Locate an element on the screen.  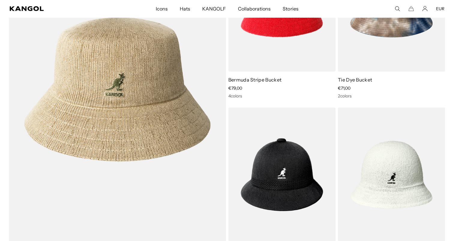
div: 2 colors is located at coordinates (391, 96).